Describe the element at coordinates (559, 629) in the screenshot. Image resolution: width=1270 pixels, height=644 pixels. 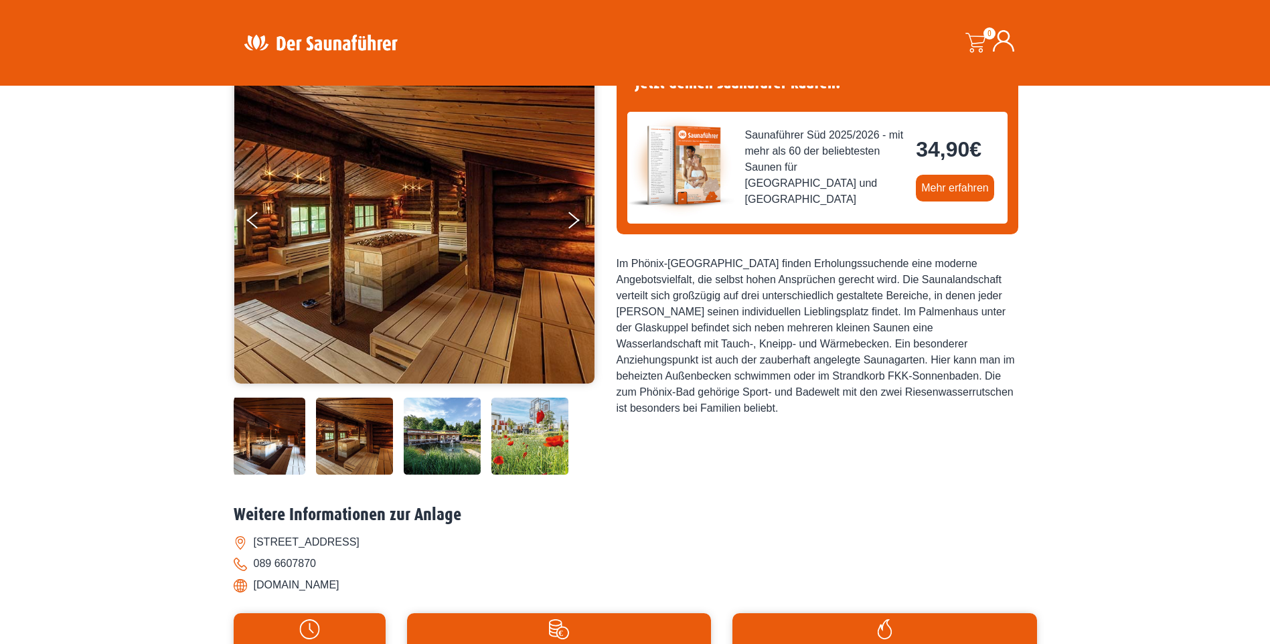
I see `img: Preise-weiss.svg` at that location.